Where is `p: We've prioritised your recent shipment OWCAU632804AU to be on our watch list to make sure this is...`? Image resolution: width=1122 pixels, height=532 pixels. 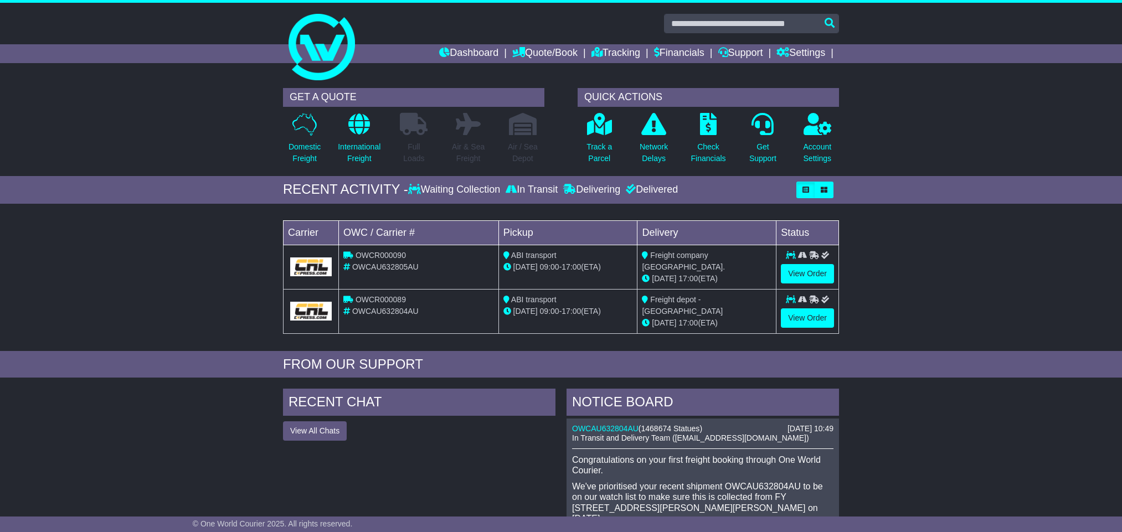
p: We've prioritised your recent shipment OWCAU632804AU to be on our watch list to make sure this is... is located at coordinates (703, 502).